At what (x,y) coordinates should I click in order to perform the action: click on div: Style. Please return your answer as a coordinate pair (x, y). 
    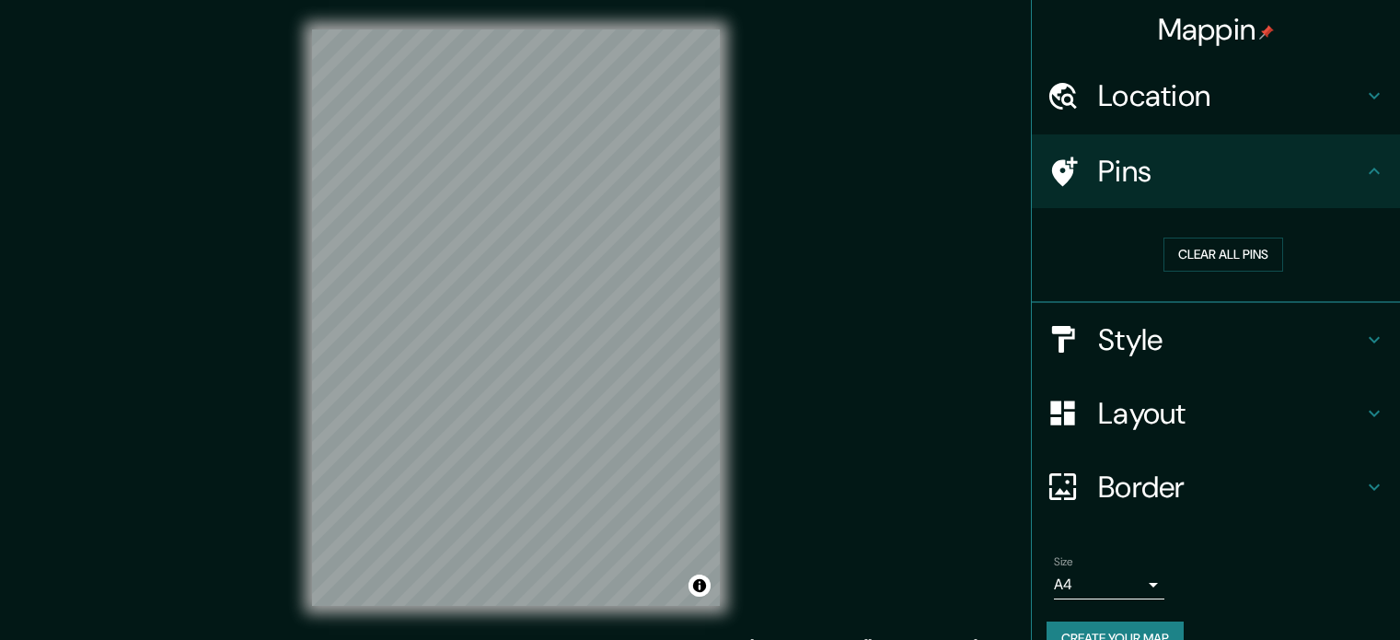
    Looking at the image, I should click on (1216, 340).